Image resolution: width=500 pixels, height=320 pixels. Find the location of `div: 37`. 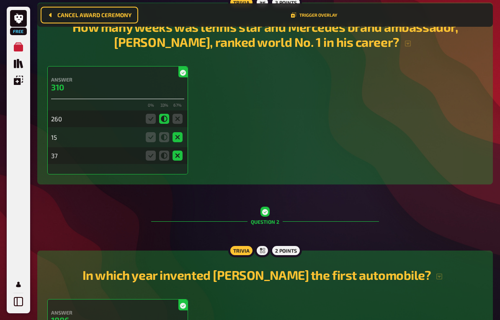

div: 37 is located at coordinates (96, 156).